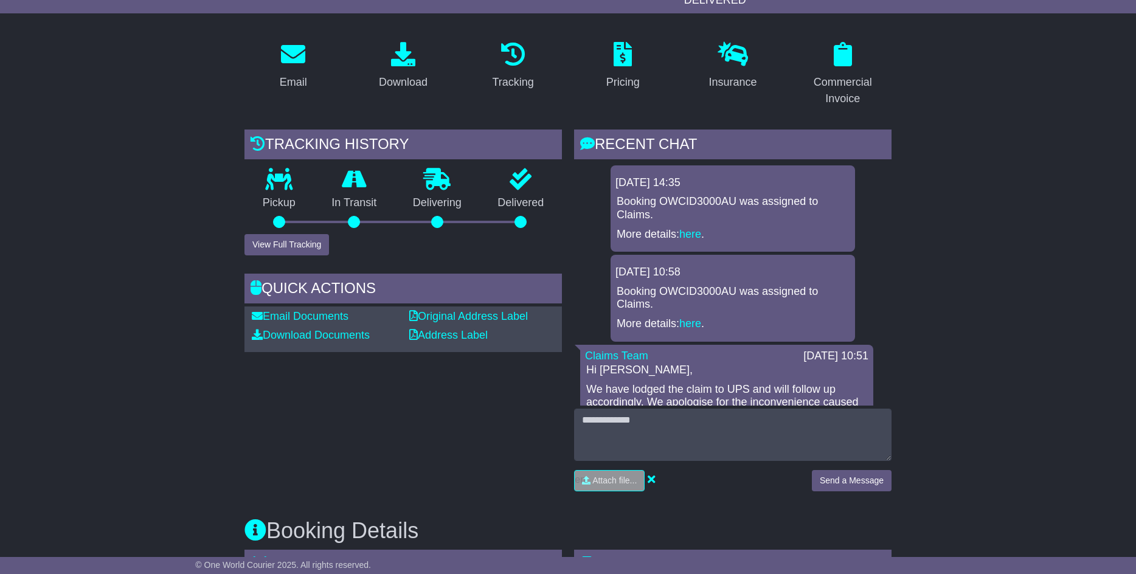 The height and width of the screenshot is (574, 1136). I want to click on a: Email Documents, so click(300, 316).